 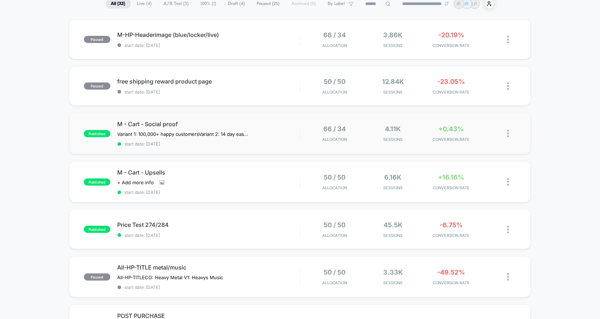 What do you see at coordinates (209, 172) in the screenshot?
I see `span: M - Cart - Upsells` at bounding box center [209, 172].